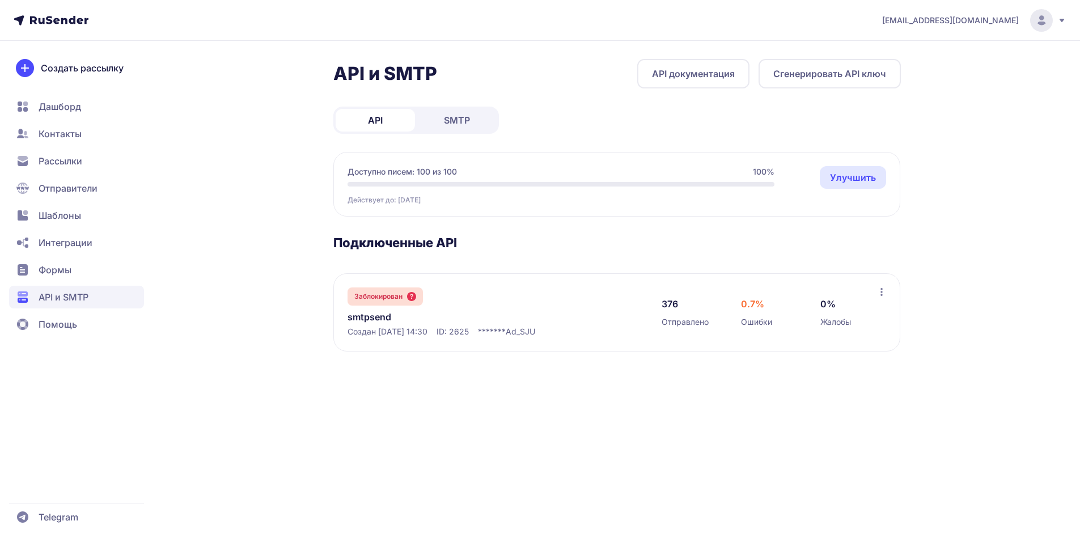 This screenshot has height=542, width=1080. Describe the element at coordinates (457, 120) in the screenshot. I see `span: SMTP` at that location.